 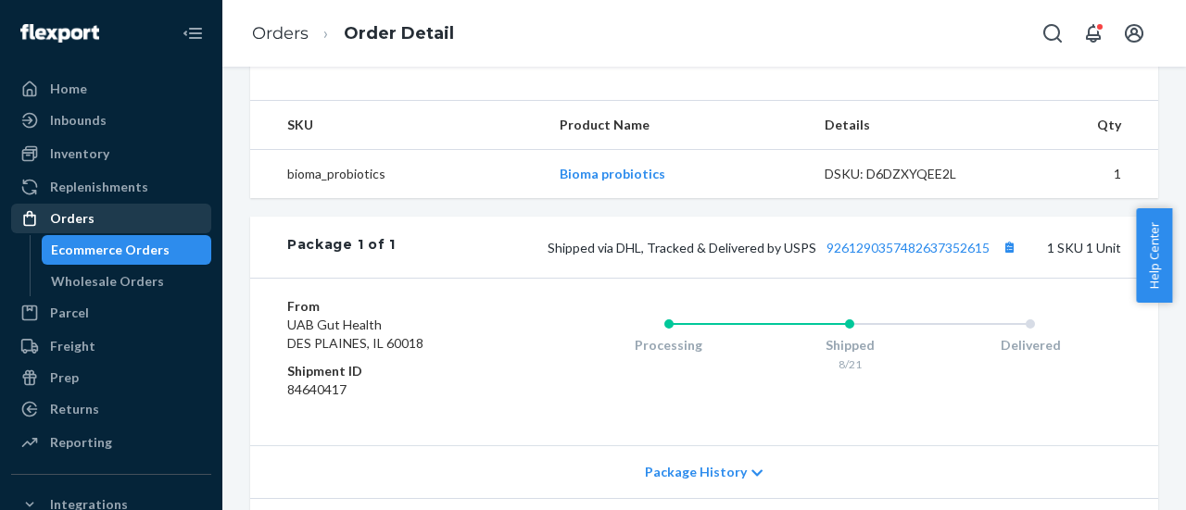 I want to click on a: Wholesale Orders, so click(x=127, y=282).